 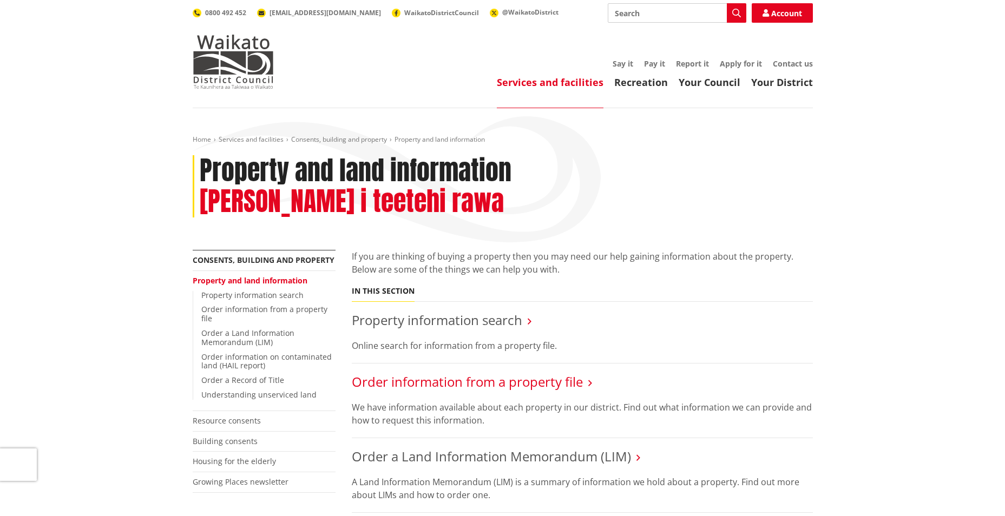 What do you see at coordinates (225, 441) in the screenshot?
I see `a: Building consents` at bounding box center [225, 441].